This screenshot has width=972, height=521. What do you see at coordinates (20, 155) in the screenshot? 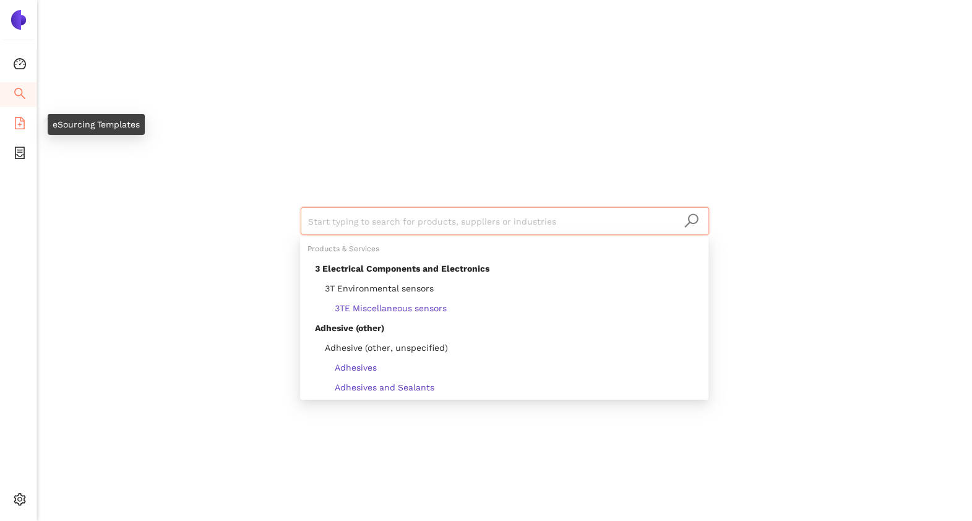
I see `span: container` at bounding box center [20, 155].